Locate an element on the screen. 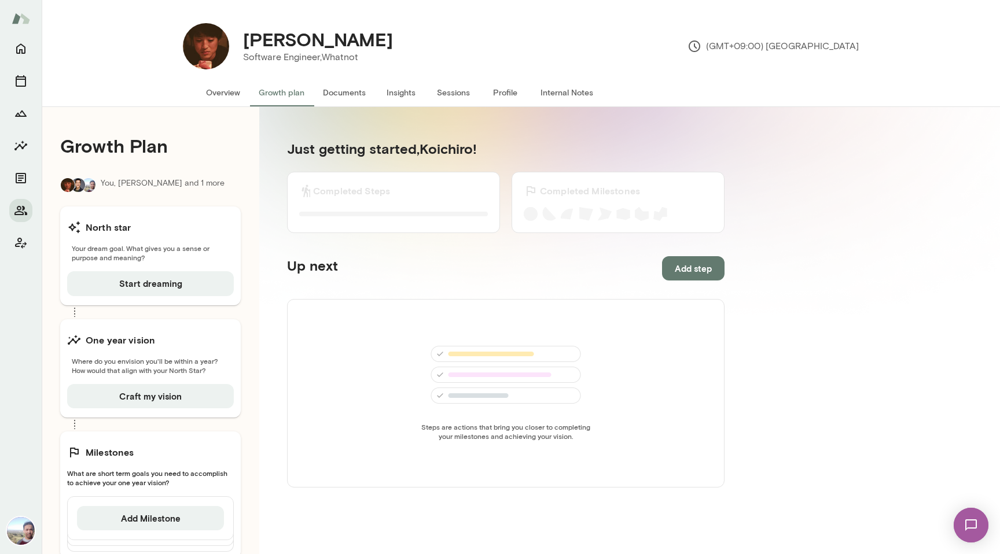  button: Start dreaming is located at coordinates (150, 283).